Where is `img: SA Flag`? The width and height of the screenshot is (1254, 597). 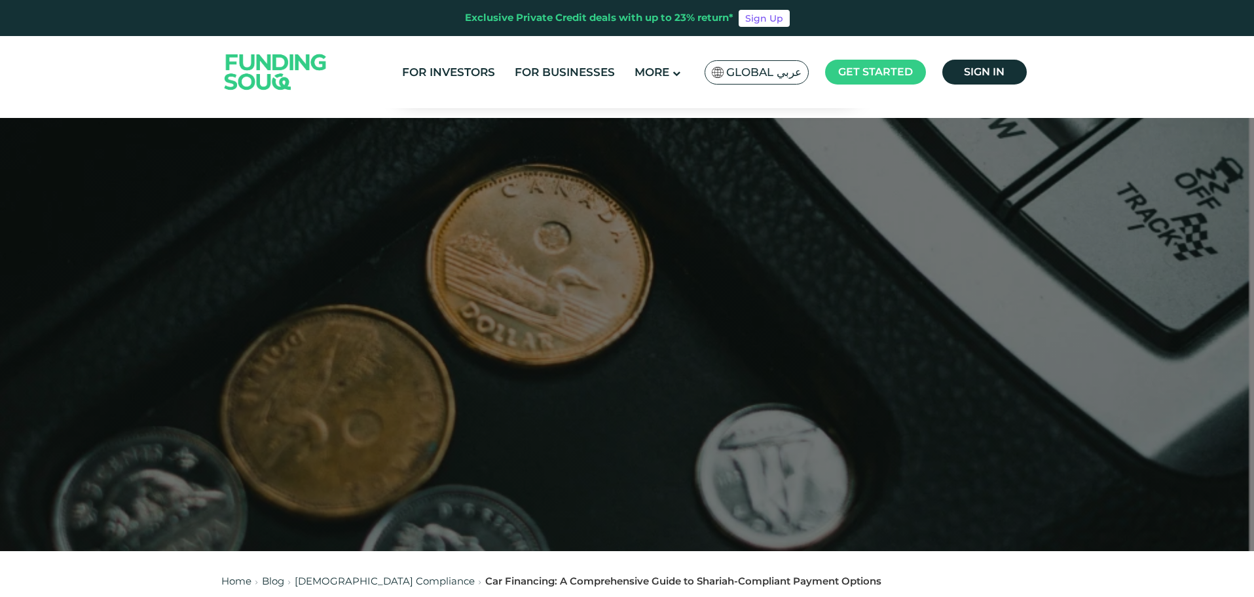
img: SA Flag is located at coordinates (718, 72).